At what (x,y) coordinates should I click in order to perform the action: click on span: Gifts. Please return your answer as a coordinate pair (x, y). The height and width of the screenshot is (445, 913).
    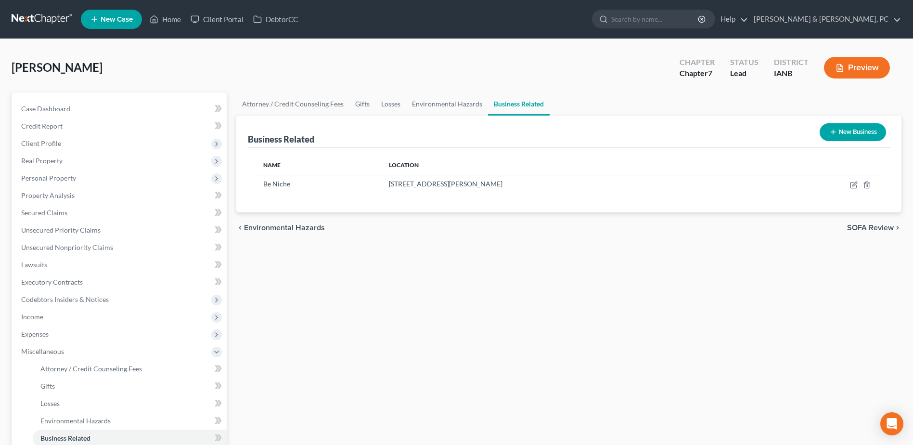
    Looking at the image, I should click on (48, 386).